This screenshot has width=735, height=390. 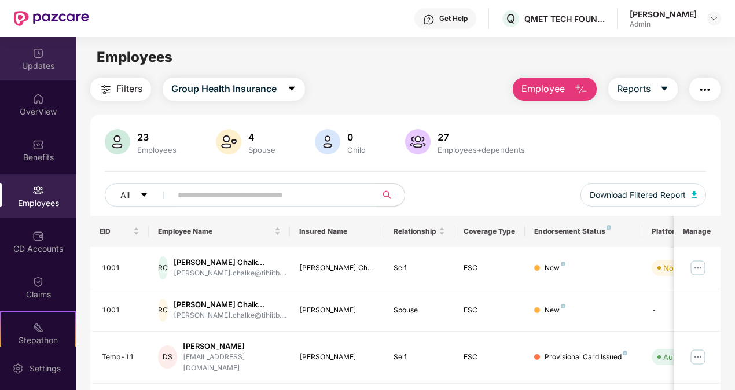 I want to click on div: 23, so click(x=157, y=137).